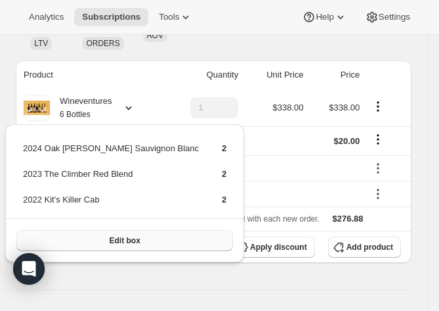 Image resolution: width=439 pixels, height=311 pixels. I want to click on span: Apply discount, so click(278, 247).